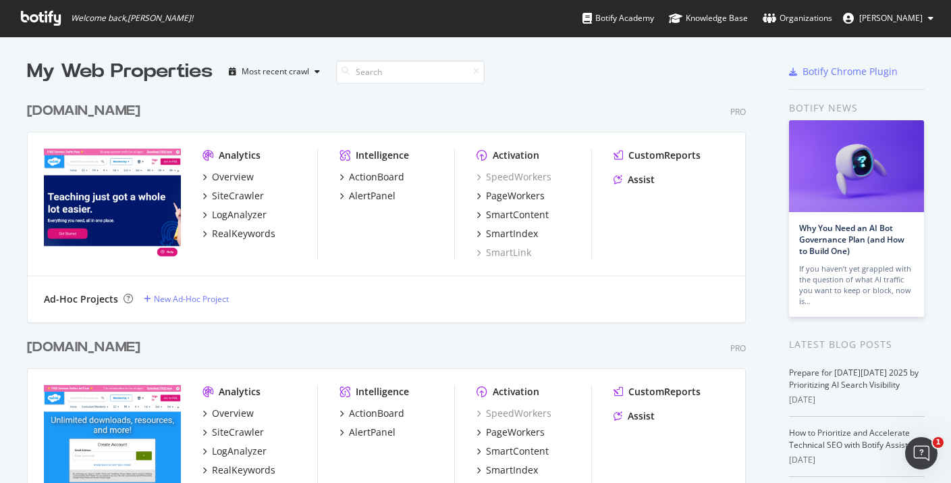  Describe the element at coordinates (939, 442) in the screenshot. I see `span: 1` at that location.